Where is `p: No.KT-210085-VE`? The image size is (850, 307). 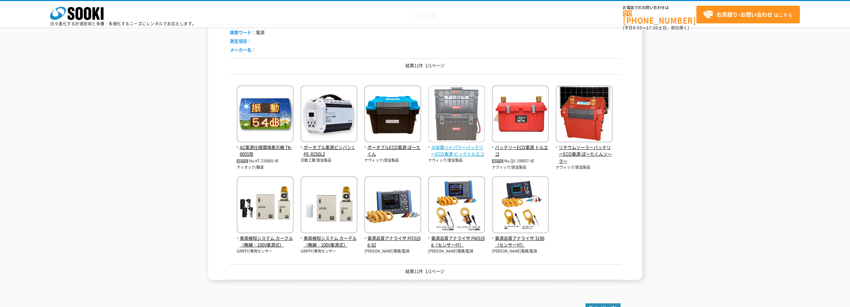
p: No.KT-210085-VE is located at coordinates (265, 161).